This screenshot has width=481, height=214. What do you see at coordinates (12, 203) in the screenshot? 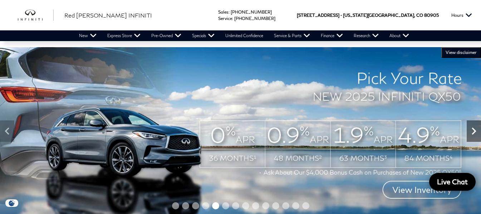
I see `section: Click to Open Cookie Consent Modal` at bounding box center [12, 203].